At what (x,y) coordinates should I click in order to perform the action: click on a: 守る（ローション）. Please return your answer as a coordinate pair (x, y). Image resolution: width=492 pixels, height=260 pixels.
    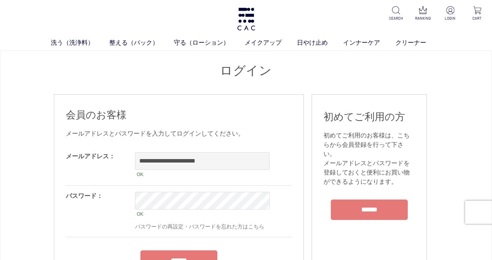
    Looking at the image, I should click on (209, 43).